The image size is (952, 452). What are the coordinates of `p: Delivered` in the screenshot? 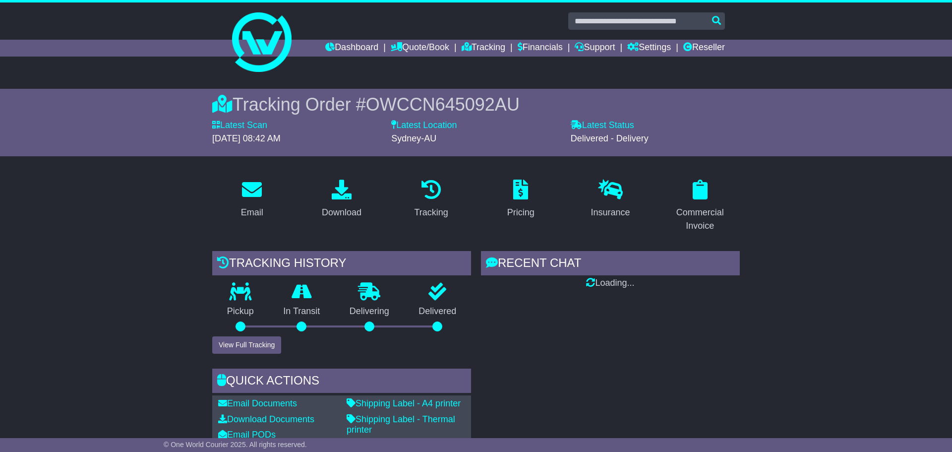 It's located at (438, 311).